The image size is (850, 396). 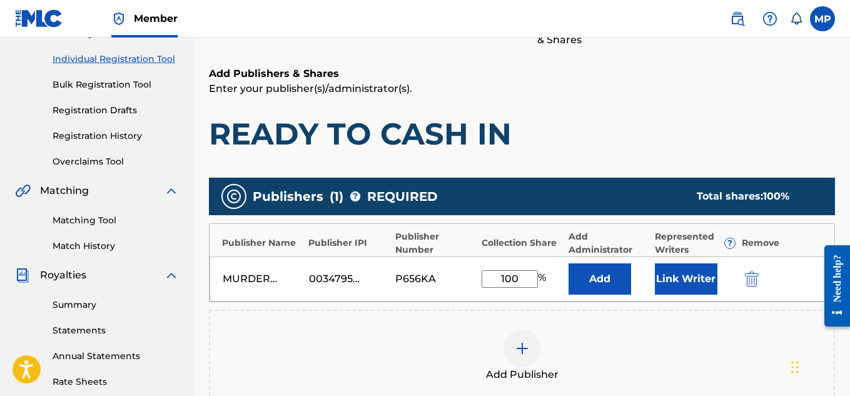 What do you see at coordinates (22, 50) in the screenshot?
I see `div: Open Resource Center` at bounding box center [22, 50].